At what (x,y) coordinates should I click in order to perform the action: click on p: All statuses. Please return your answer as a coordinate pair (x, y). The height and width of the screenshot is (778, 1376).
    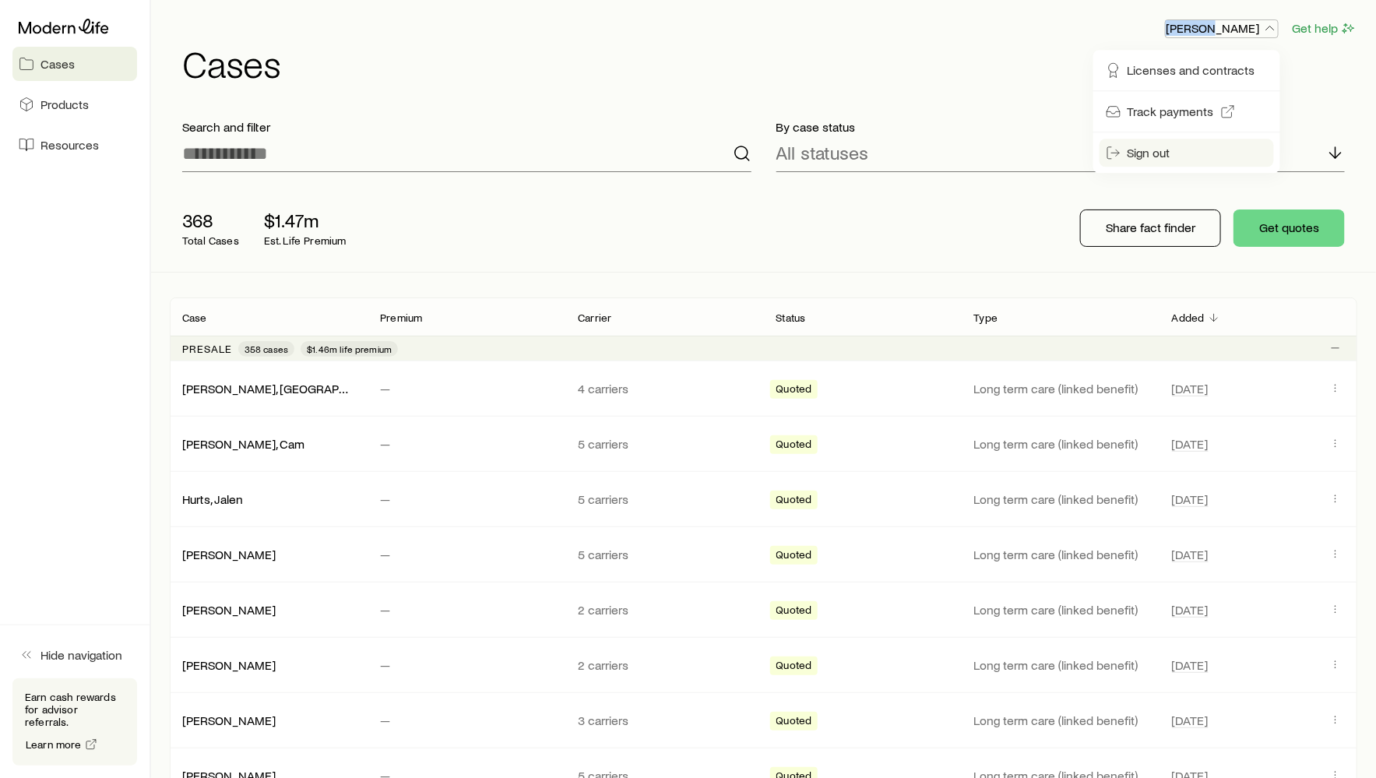
    Looking at the image, I should click on (822, 153).